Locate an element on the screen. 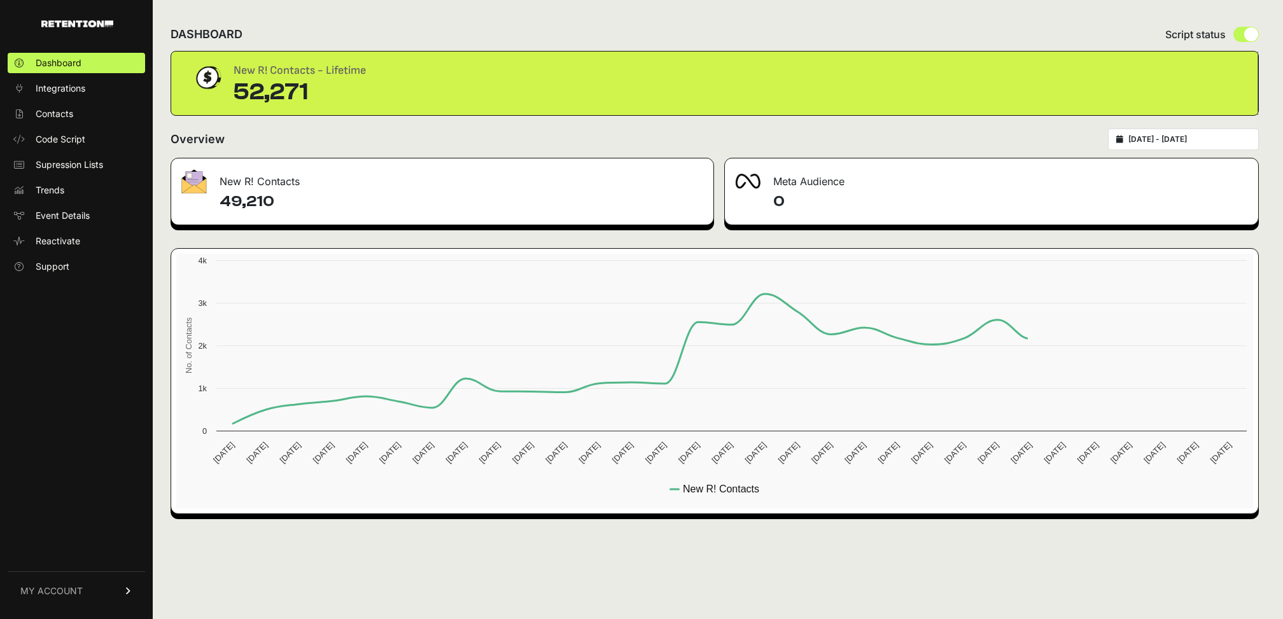 This screenshot has width=1283, height=619. h2: DASHBOARD is located at coordinates (206, 34).